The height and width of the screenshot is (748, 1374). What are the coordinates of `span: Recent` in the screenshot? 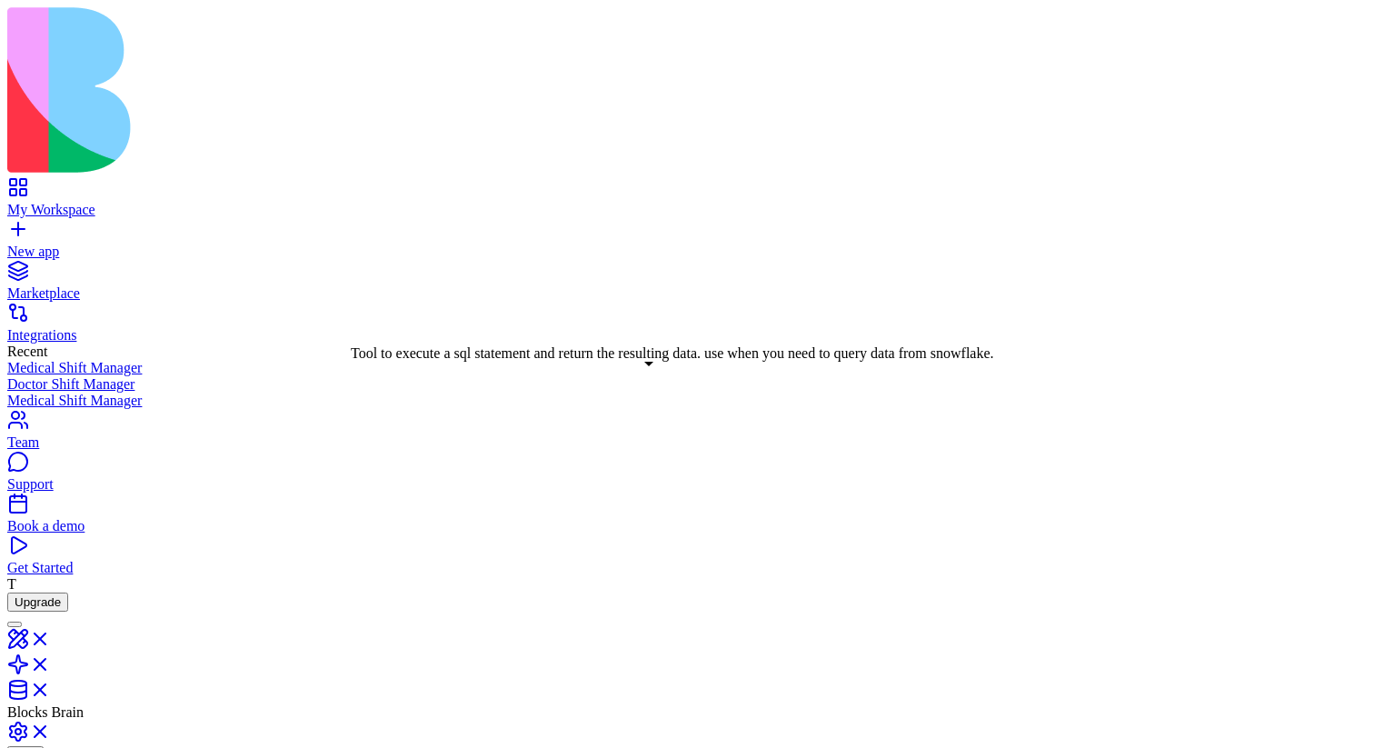 It's located at (27, 351).